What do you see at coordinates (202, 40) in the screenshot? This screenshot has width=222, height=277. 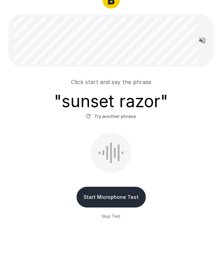 I see `button: Read questions aloud` at bounding box center [202, 40].